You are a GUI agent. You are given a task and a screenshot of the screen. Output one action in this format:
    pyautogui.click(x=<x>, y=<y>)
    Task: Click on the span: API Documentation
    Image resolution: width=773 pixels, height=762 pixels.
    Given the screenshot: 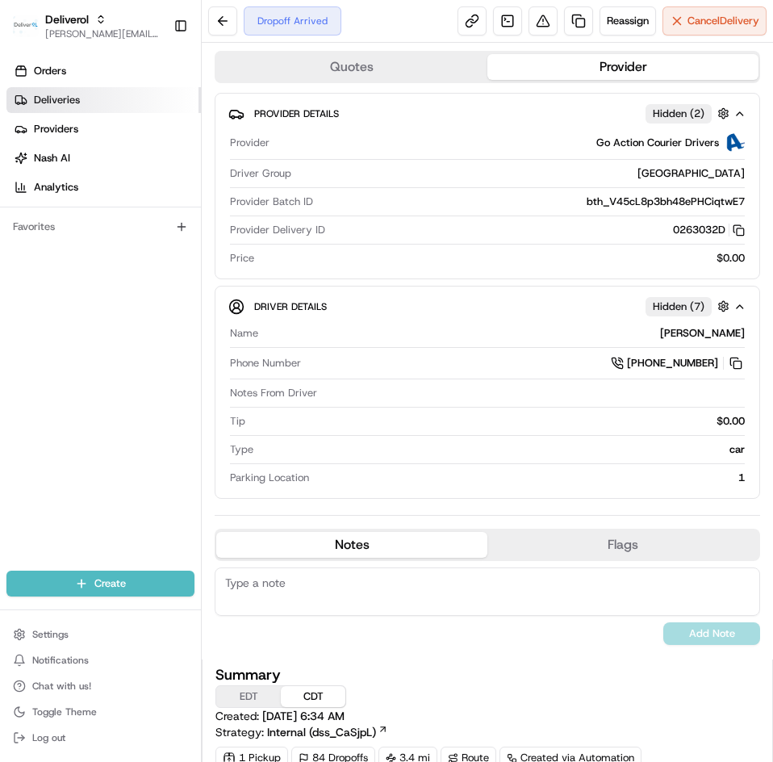 What is the action you would take?
    pyautogui.click(x=206, y=242)
    